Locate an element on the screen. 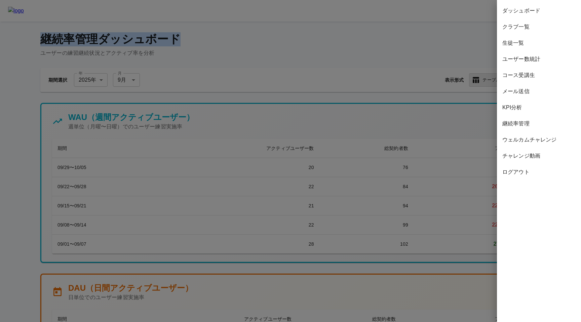  span: チャレンジ動画 is located at coordinates (539, 156).